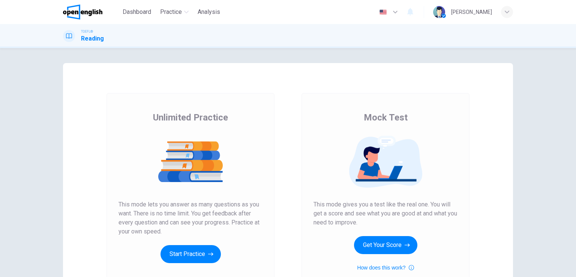 The image size is (576, 277). What do you see at coordinates (171, 12) in the screenshot?
I see `span: Practice` at bounding box center [171, 12].